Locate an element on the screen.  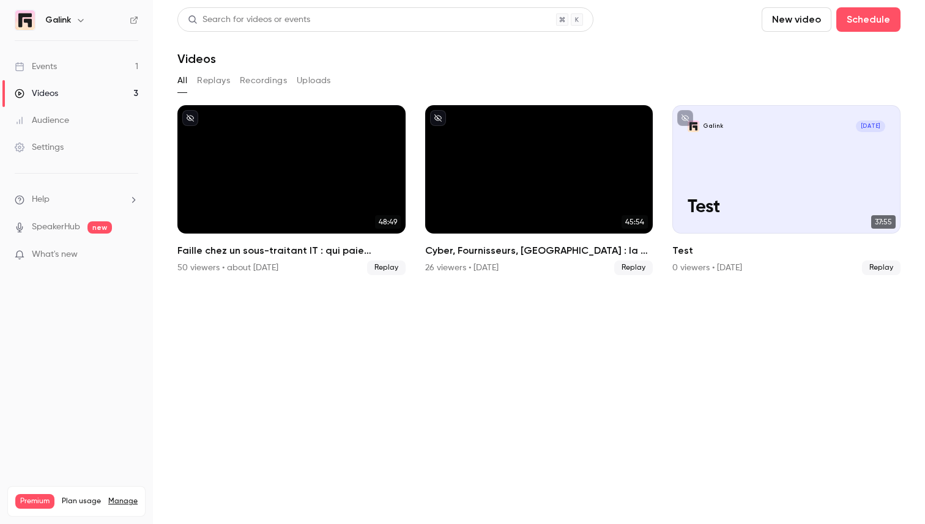
button: Uploads is located at coordinates (314, 81).